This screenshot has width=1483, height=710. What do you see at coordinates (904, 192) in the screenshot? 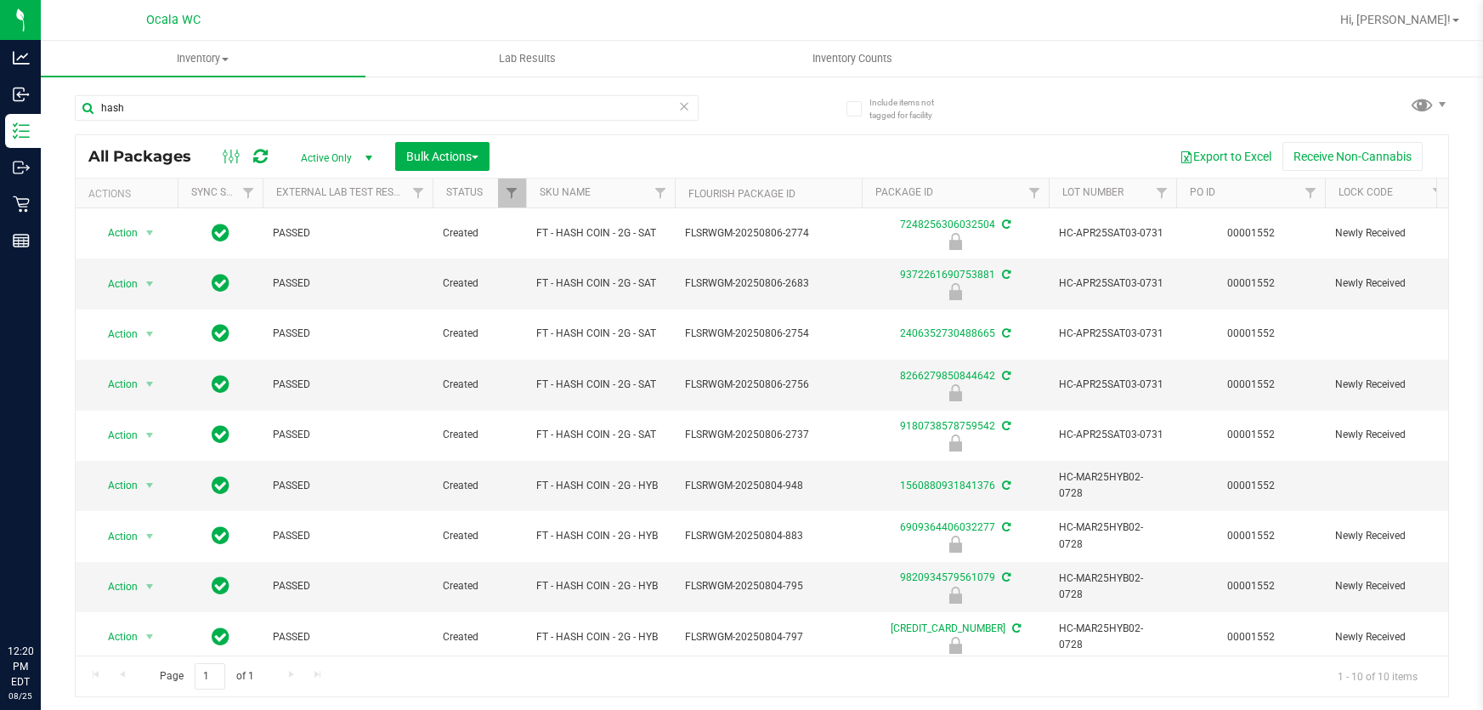
I see `a: Package ID` at bounding box center [904, 192].